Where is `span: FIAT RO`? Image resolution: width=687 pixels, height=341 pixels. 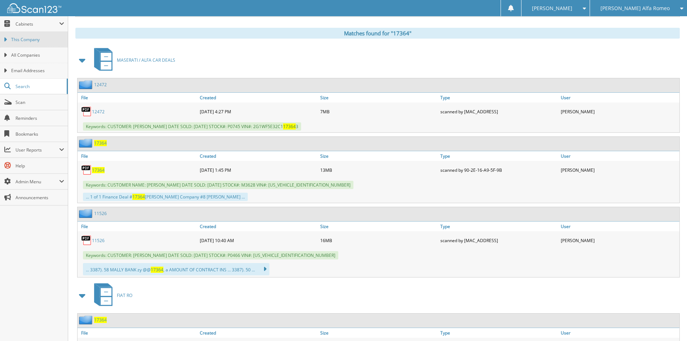
span: FIAT RO is located at coordinates (124, 295).